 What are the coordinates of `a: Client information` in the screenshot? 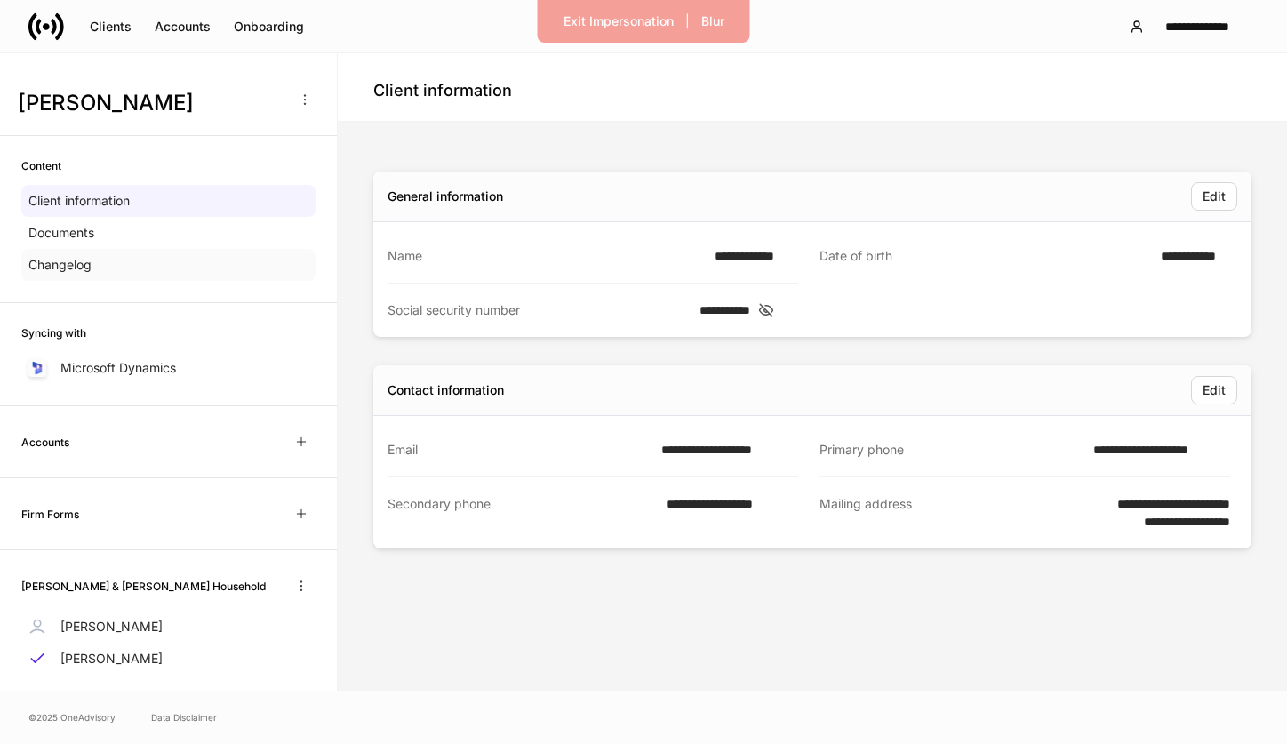 It's located at (168, 201).